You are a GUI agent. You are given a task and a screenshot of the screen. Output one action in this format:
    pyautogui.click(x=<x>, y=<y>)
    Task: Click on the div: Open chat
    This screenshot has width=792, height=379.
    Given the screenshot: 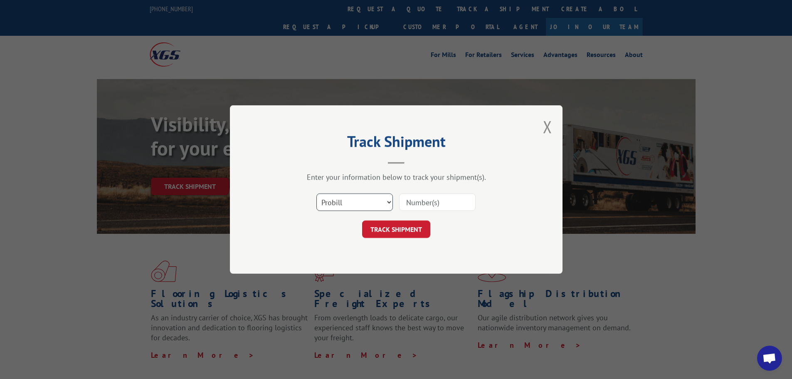 What is the action you would take?
    pyautogui.click(x=769, y=358)
    